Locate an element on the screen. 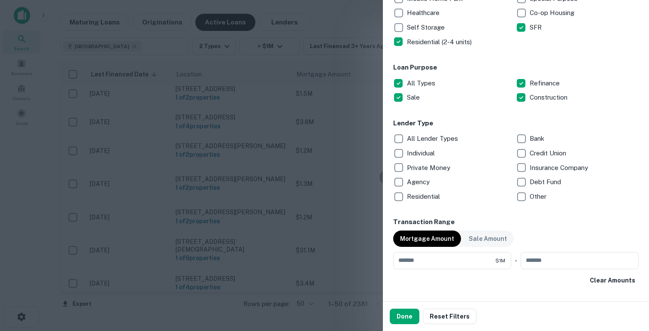 Image resolution: width=649 pixels, height=331 pixels. p: Other is located at coordinates (539, 197).